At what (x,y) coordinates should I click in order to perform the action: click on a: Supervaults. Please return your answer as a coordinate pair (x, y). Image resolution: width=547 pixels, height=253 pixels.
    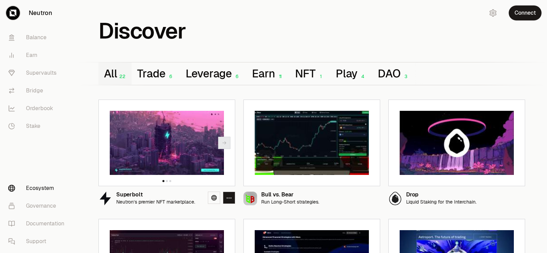
    Looking at the image, I should click on (38, 73).